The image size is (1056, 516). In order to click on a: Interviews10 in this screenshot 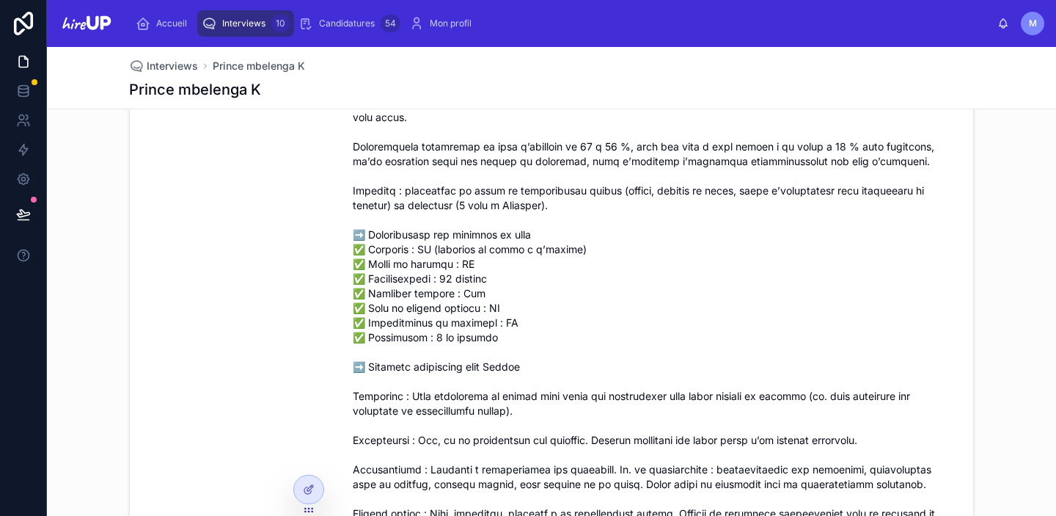, I will do `click(246, 23)`.